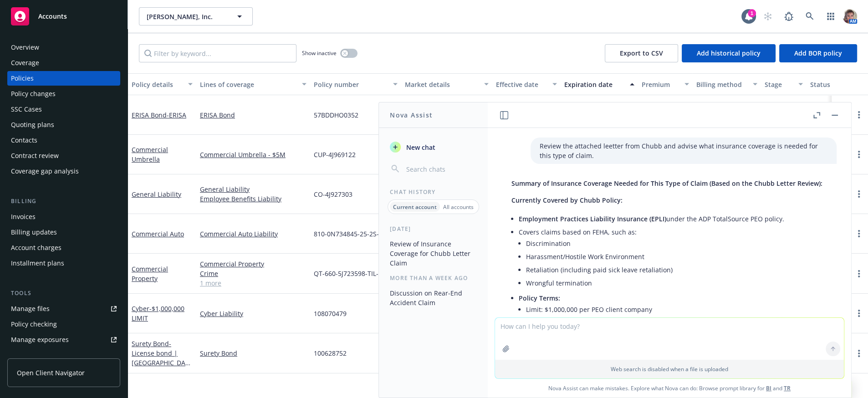  I want to click on h1: Nova Assist, so click(411, 115).